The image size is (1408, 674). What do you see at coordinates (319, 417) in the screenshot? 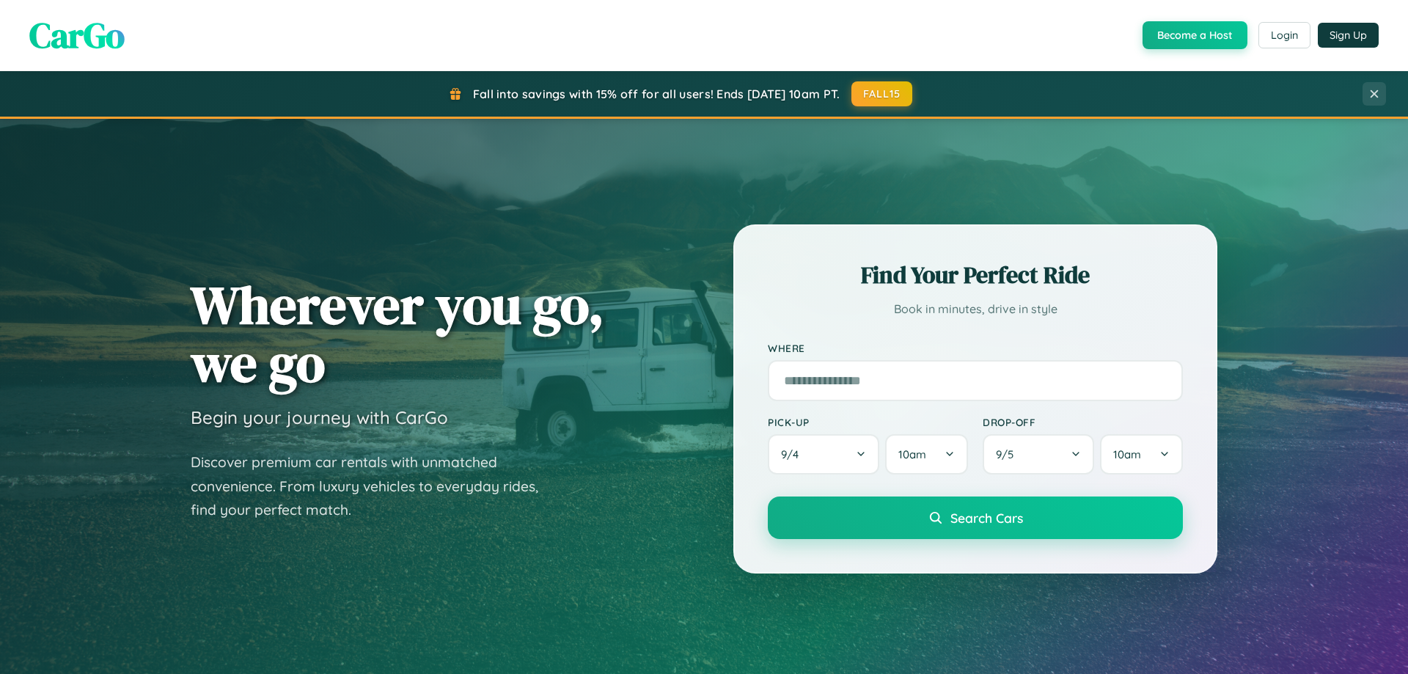
I see `h3: Begin your journey with CarGo` at bounding box center [319, 417].